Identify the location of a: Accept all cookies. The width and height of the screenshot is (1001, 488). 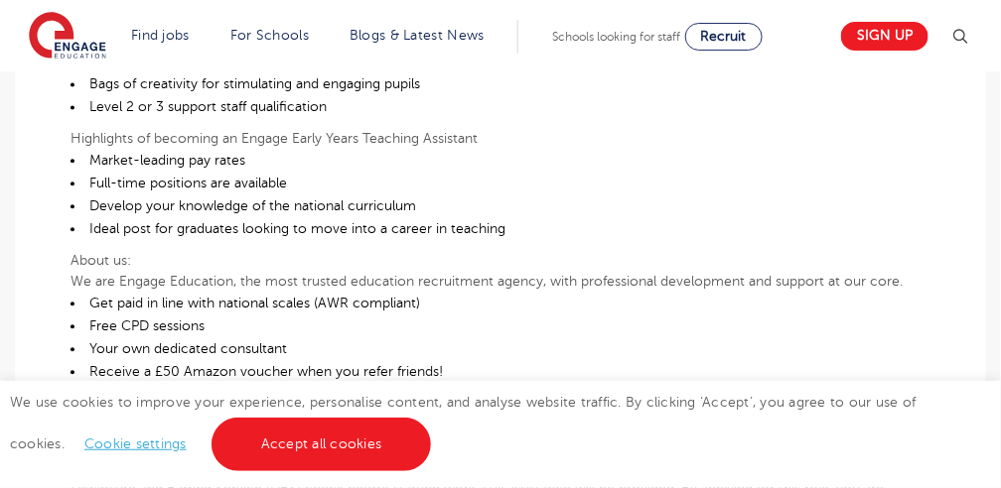
(322, 445).